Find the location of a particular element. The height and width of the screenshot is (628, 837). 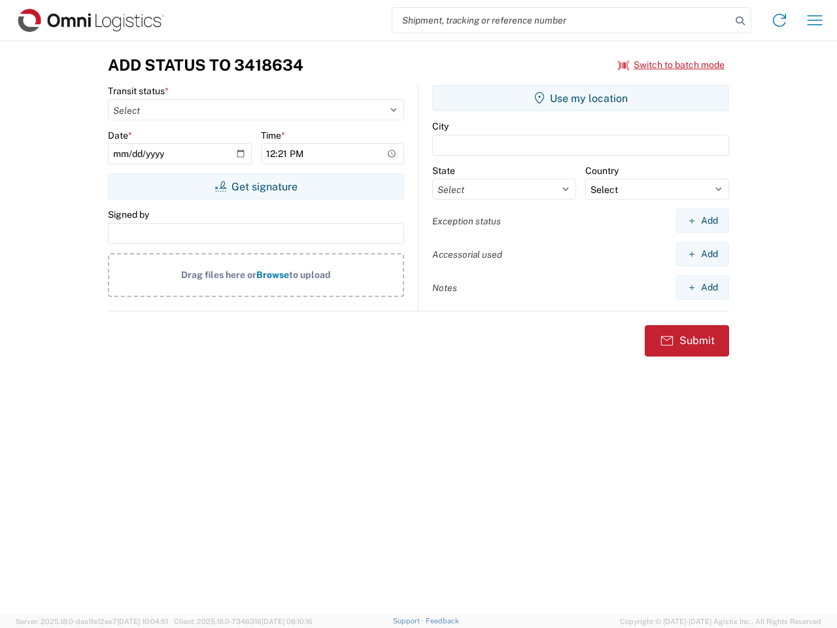

label: Accessorial used is located at coordinates (467, 255).